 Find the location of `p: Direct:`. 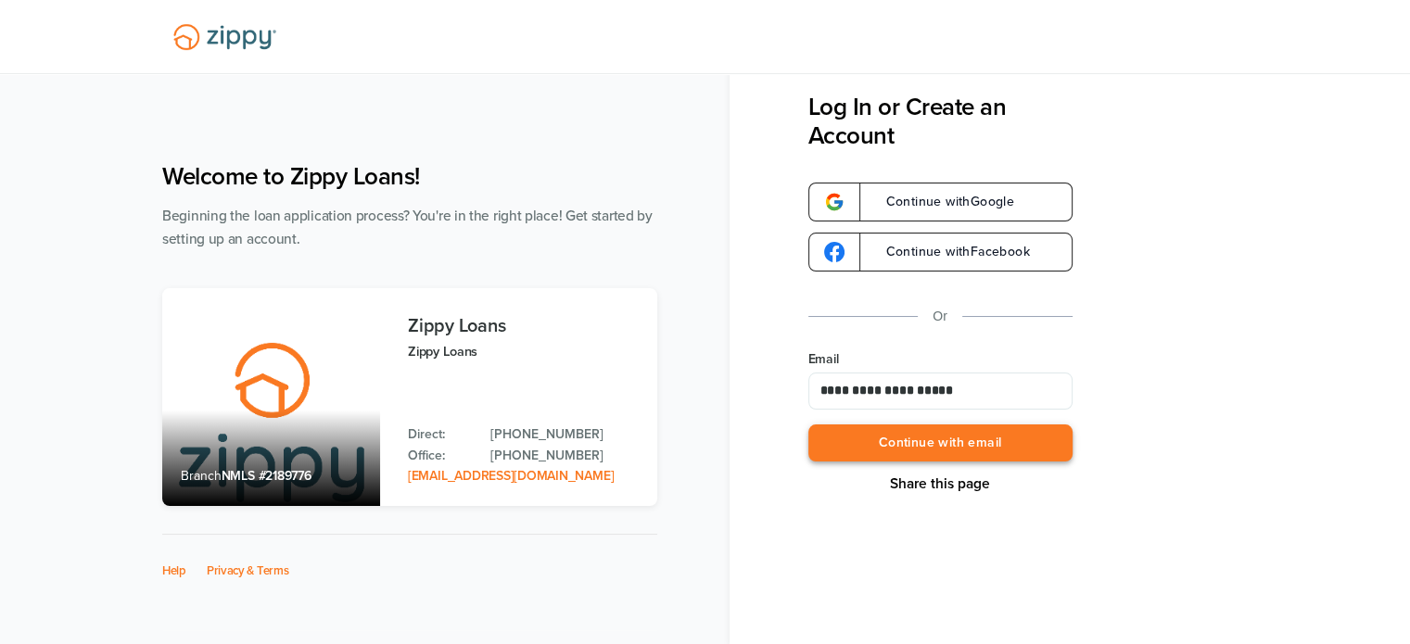

p: Direct: is located at coordinates (439, 435).